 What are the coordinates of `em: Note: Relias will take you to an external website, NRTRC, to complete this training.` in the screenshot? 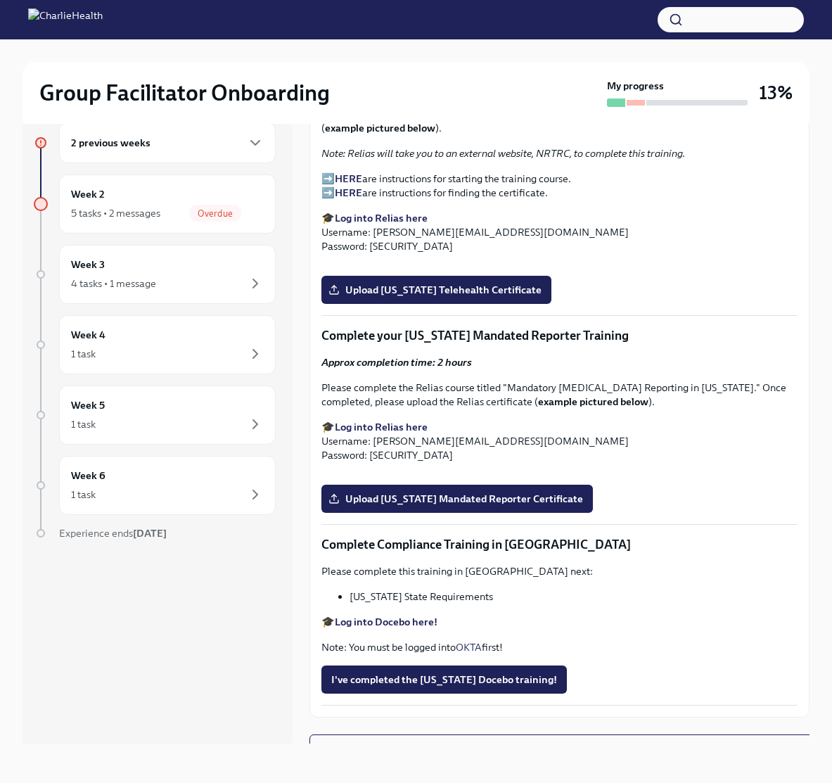 It's located at (503, 153).